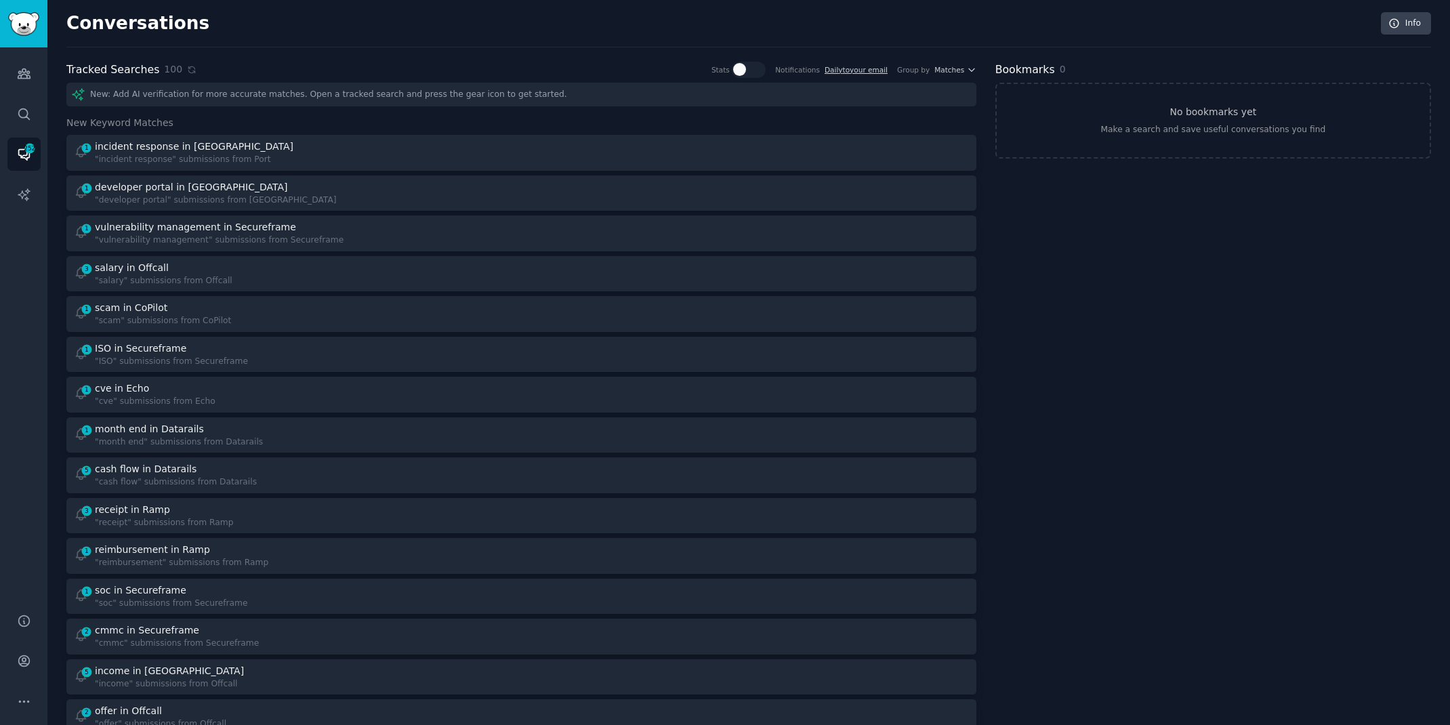 This screenshot has width=1450, height=725. I want to click on h3: No bookmarks yet, so click(1213, 112).